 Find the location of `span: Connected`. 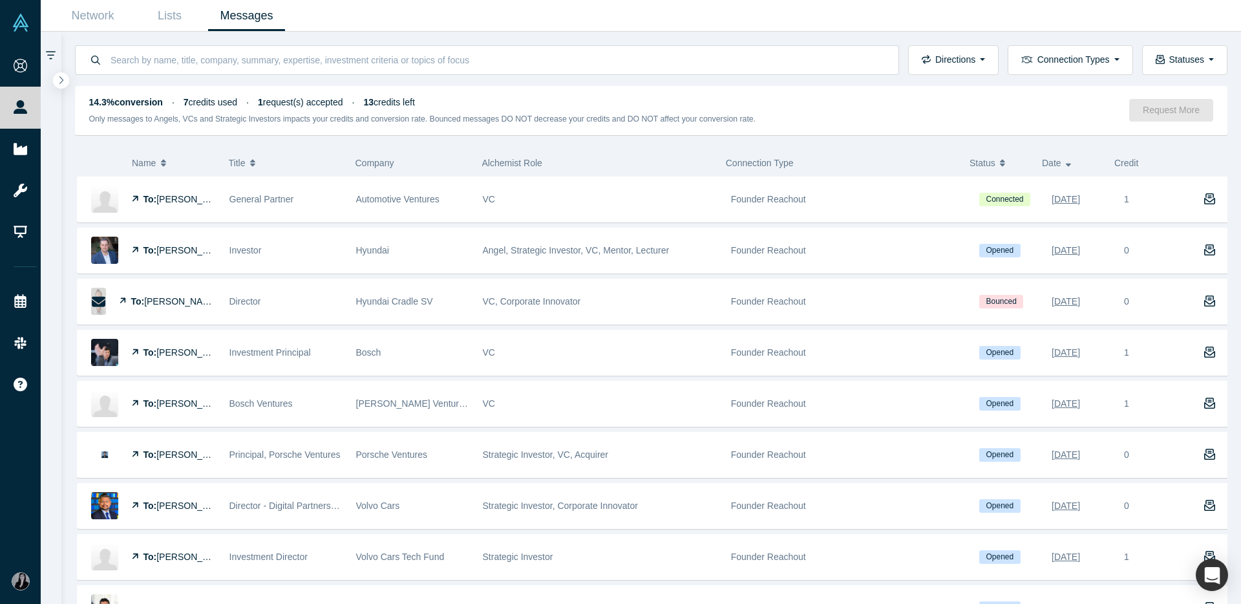

span: Connected is located at coordinates (1004, 199).